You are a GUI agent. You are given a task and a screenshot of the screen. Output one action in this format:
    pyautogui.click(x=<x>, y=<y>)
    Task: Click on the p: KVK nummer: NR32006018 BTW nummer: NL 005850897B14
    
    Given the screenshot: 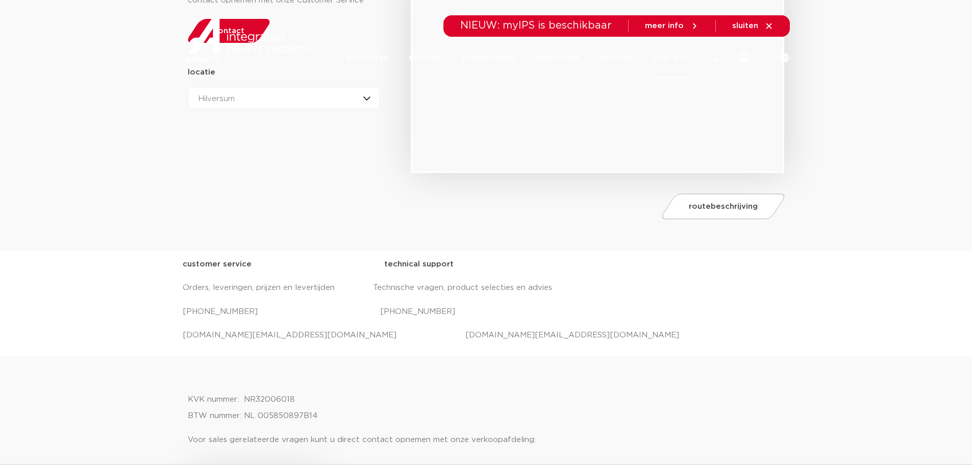 What is the action you would take?
    pyautogui.click(x=486, y=407)
    